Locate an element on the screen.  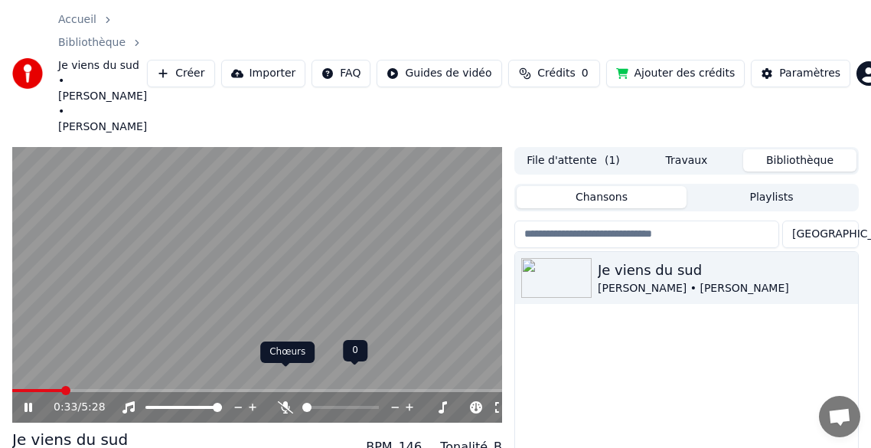
img: youka is located at coordinates (28, 74).